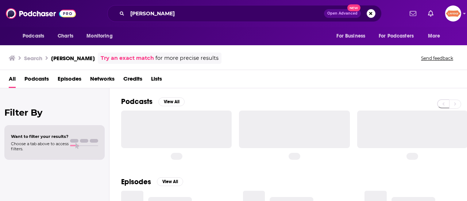 This screenshot has width=467, height=201. What do you see at coordinates (69, 80) in the screenshot?
I see `span: Episodes` at bounding box center [69, 80].